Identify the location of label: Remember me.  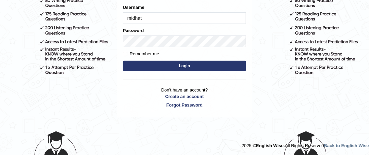
(141, 54).